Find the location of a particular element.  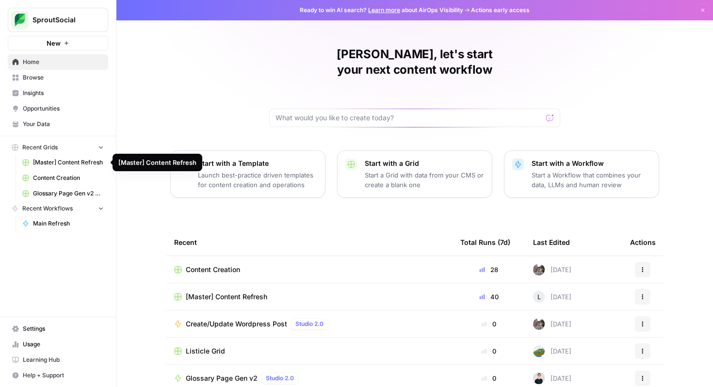

span: L is located at coordinates (539, 297).